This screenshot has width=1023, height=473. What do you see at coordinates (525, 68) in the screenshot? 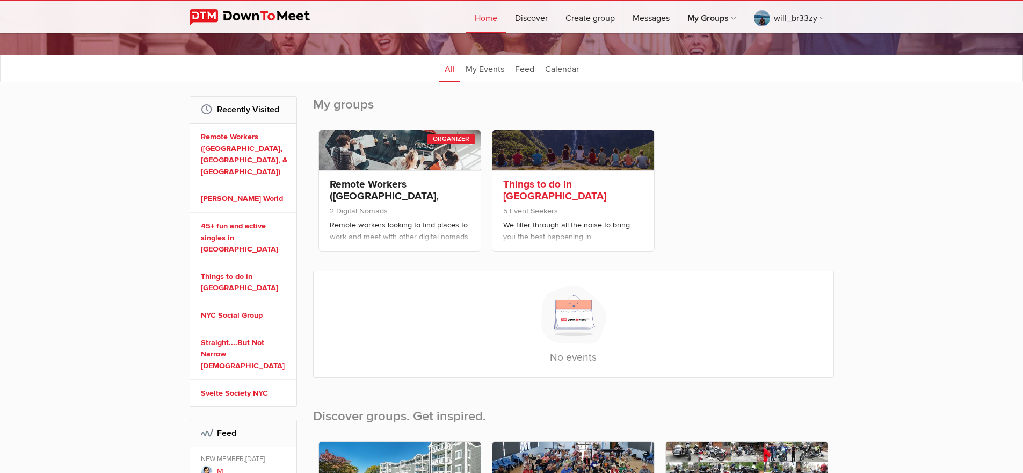
I see `a: Feed` at bounding box center [525, 68].